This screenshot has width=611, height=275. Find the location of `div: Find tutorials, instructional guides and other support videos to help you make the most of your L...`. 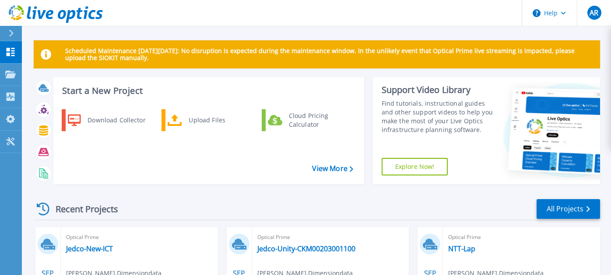

div: Find tutorials, instructional guides and other support videos to help you make the most of your L... is located at coordinates (438, 116).